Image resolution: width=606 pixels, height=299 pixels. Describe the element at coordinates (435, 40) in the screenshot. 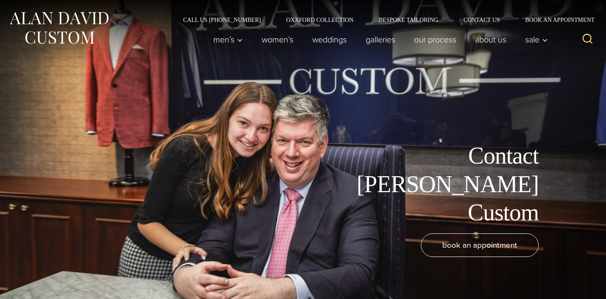

I see `a: Our Process` at that location.